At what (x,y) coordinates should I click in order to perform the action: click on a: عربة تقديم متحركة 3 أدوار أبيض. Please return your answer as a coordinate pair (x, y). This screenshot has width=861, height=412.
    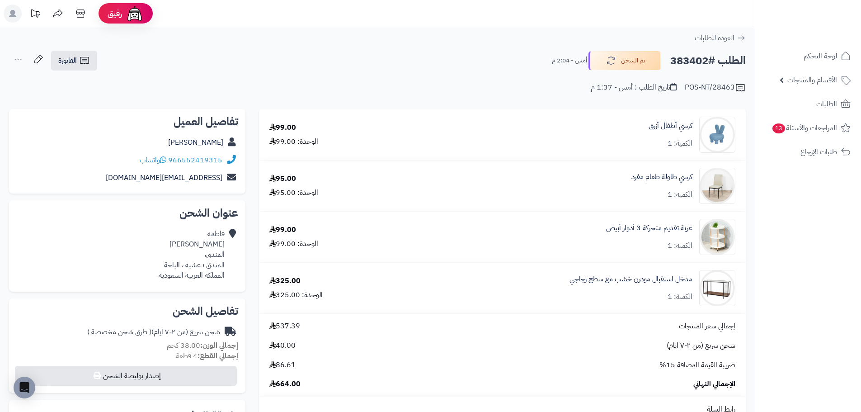
    Looking at the image, I should click on (649, 228).